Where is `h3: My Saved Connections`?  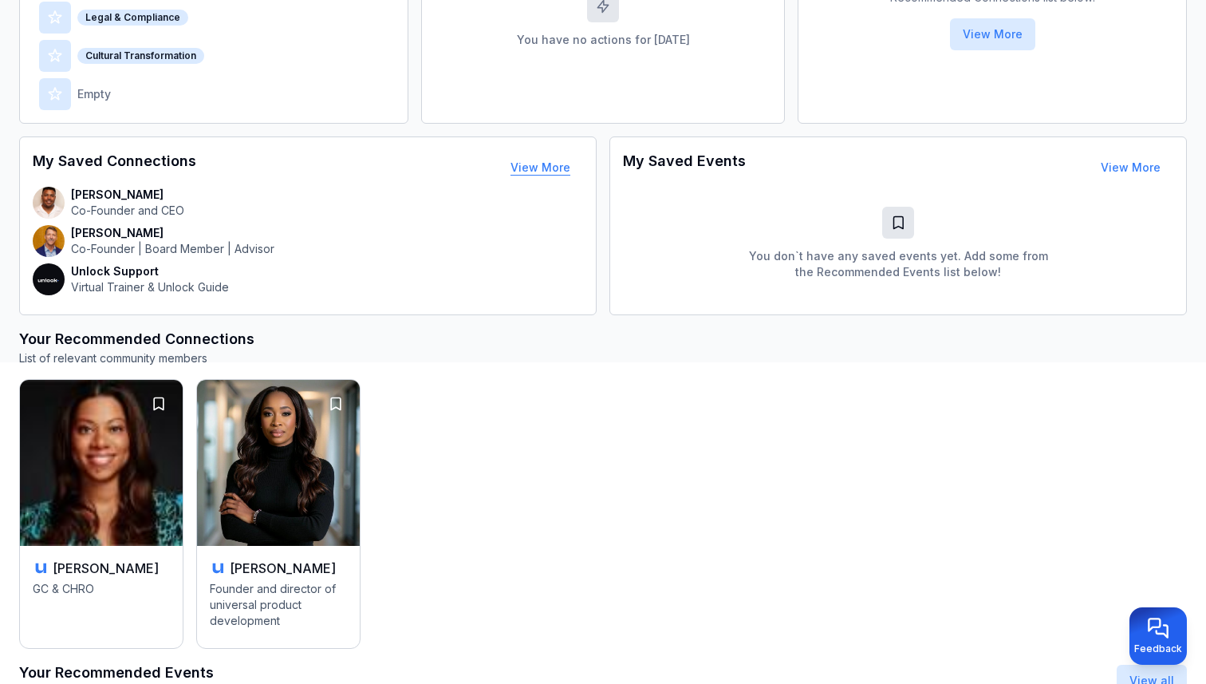
h3: My Saved Connections is located at coordinates (114, 167).